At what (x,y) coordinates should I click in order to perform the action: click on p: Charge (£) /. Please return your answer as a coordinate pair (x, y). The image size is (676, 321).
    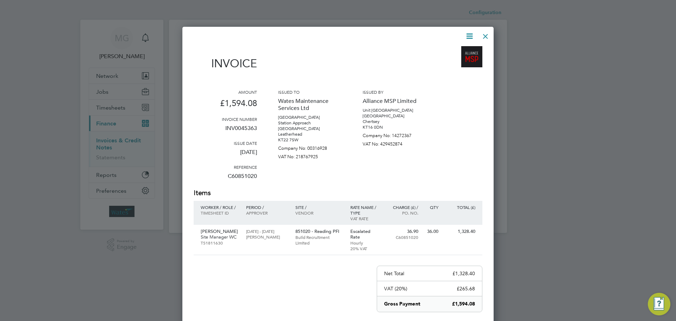
    Looking at the image, I should click on (403, 207).